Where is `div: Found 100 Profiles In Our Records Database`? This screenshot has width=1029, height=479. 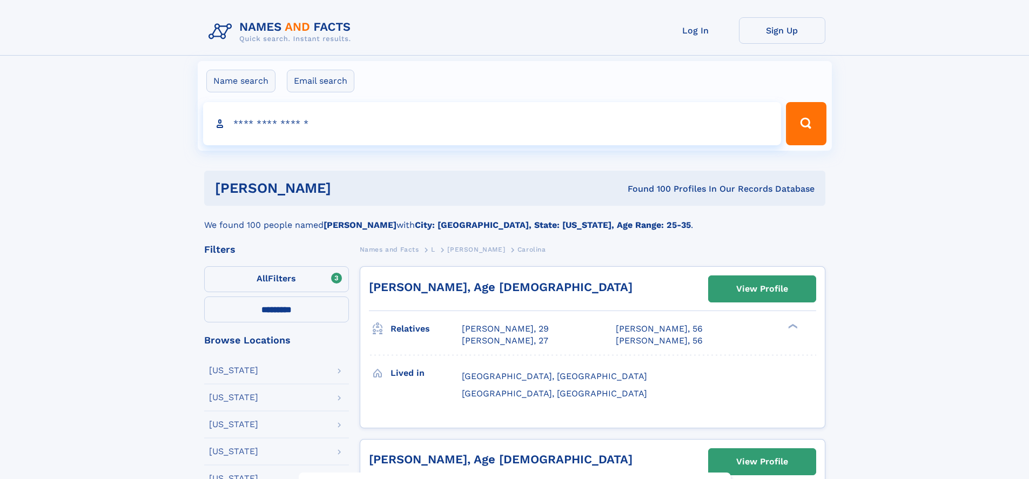 div: Found 100 Profiles In Our Records Database is located at coordinates (647, 189).